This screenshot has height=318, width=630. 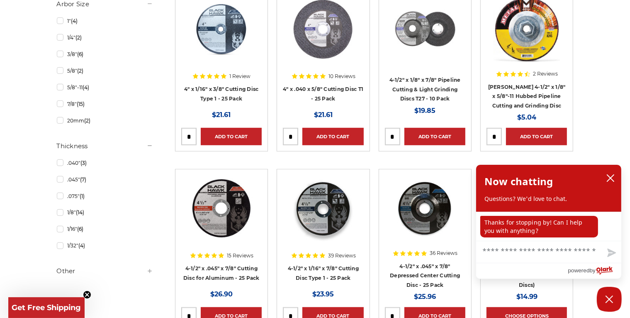 What do you see at coordinates (425, 296) in the screenshot?
I see `span: $25.96` at bounding box center [425, 296].